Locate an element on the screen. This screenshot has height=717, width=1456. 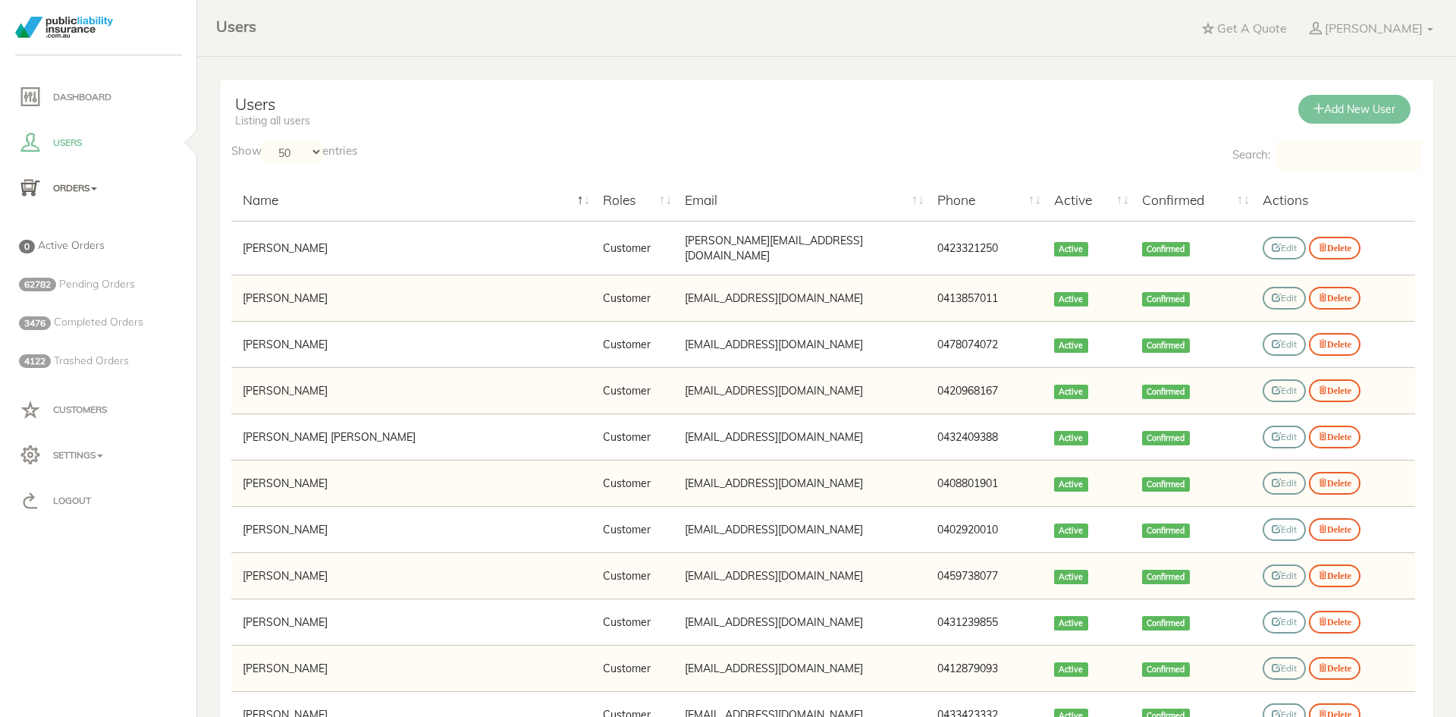
span: Pending Orders is located at coordinates (97, 284).